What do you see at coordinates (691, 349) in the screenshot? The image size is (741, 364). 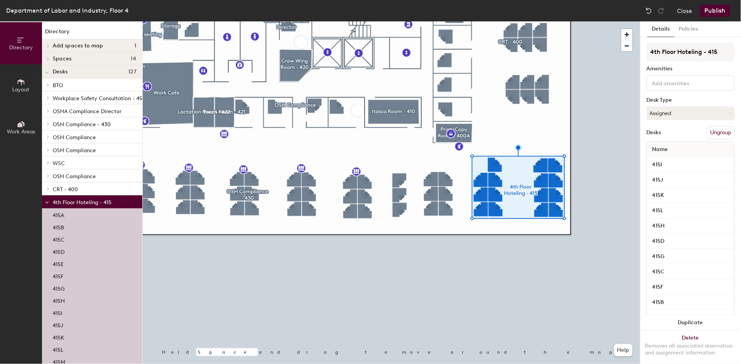 I see `div: Removes all associated reservation and assignment information` at bounding box center [691, 349].